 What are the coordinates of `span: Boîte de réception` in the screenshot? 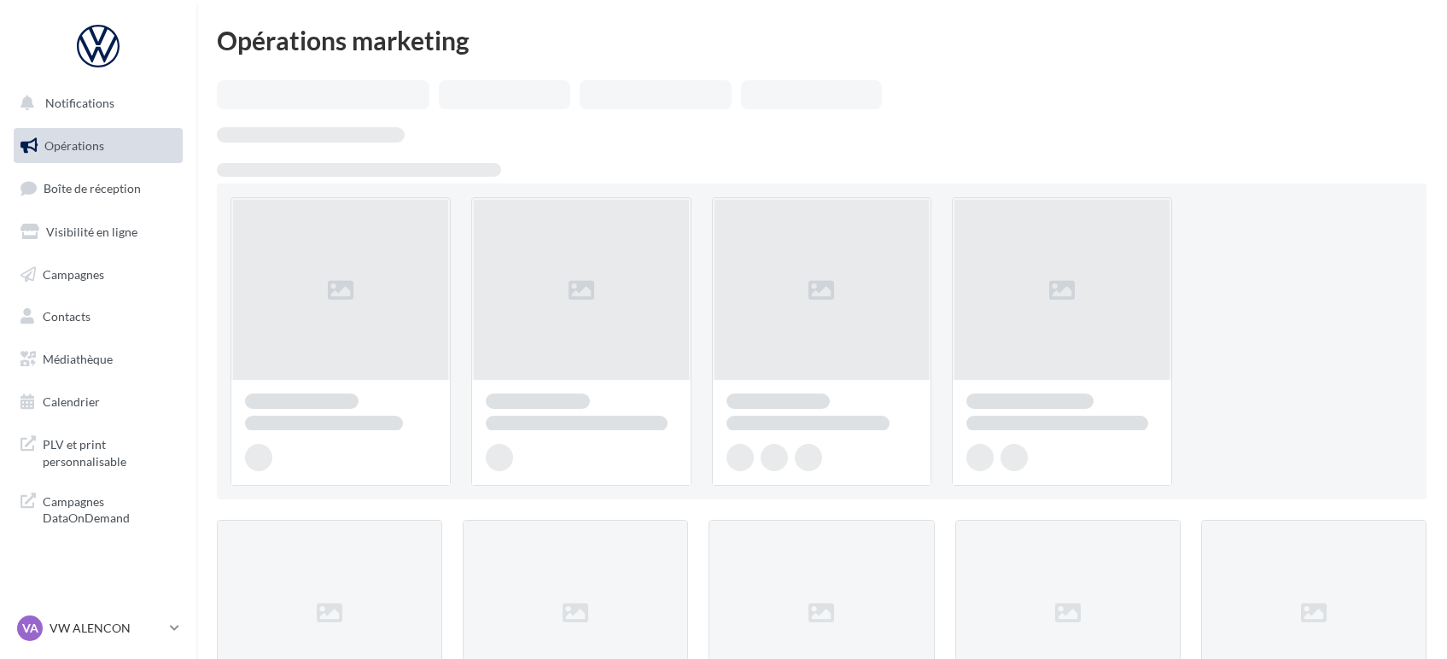 It's located at (92, 188).